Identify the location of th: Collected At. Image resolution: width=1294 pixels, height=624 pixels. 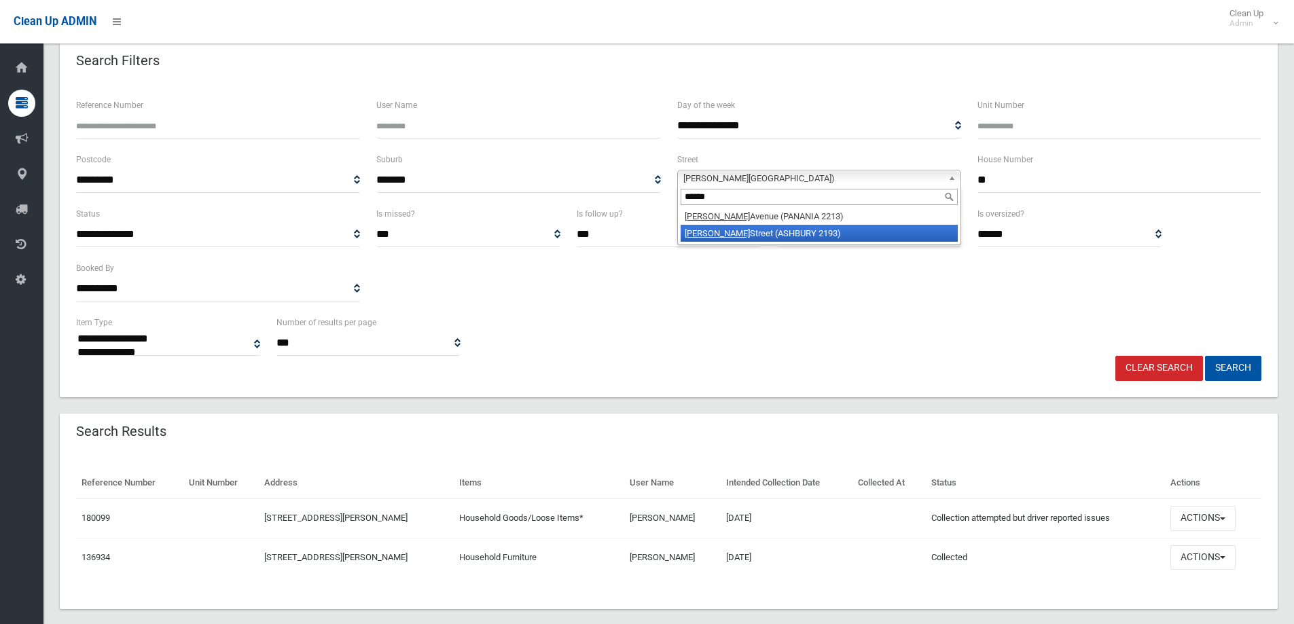
(889, 483).